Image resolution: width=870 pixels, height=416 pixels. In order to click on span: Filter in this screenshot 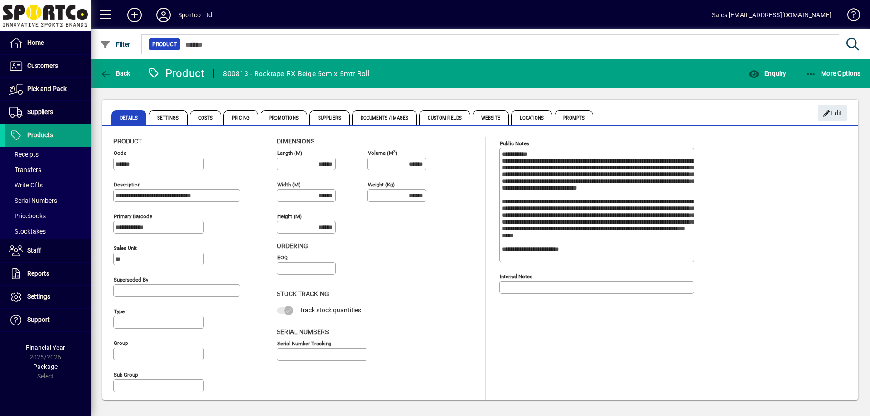, I will do `click(115, 44)`.